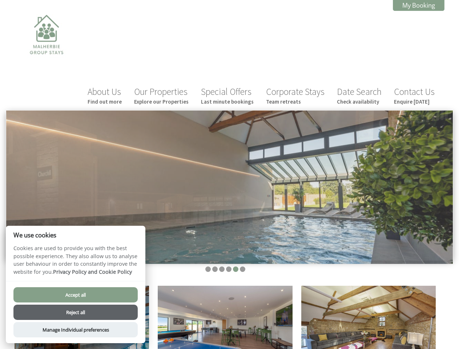 The image size is (459, 349). I want to click on a: Our PropertiesExplore our Properties, so click(161, 95).